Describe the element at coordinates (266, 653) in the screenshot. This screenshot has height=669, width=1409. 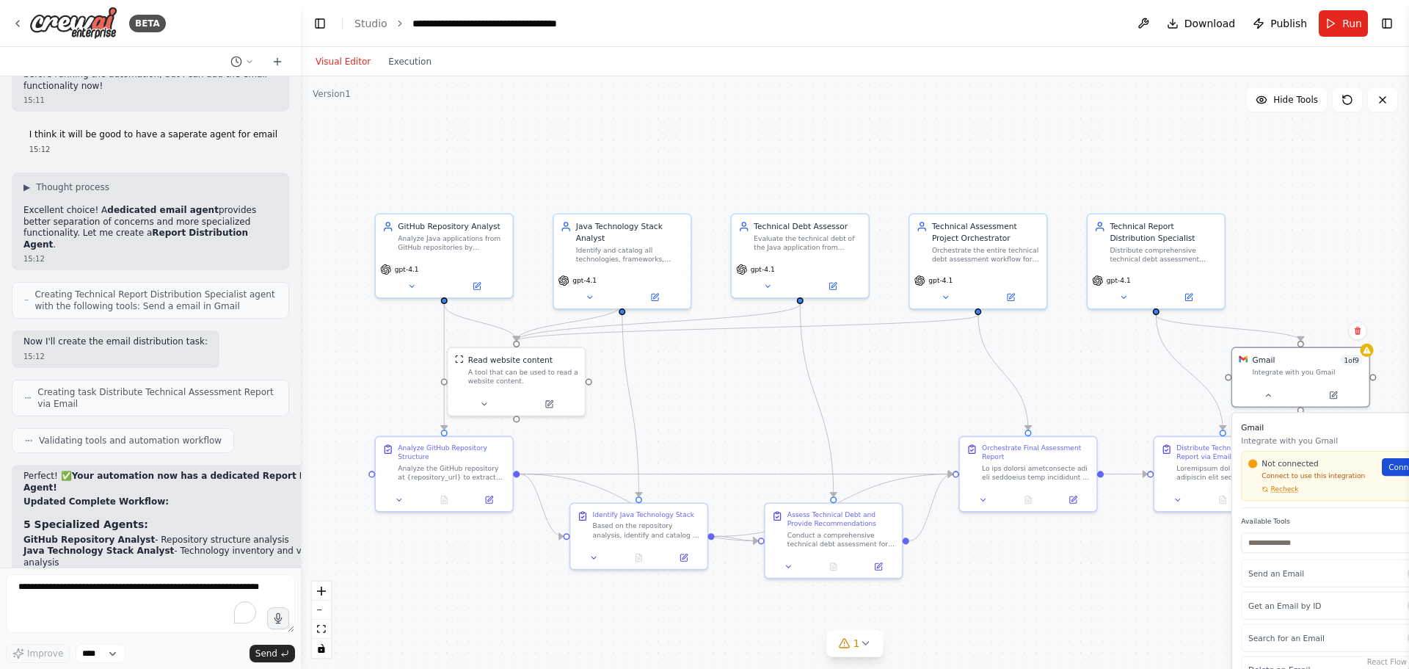
I see `span: Send` at that location.